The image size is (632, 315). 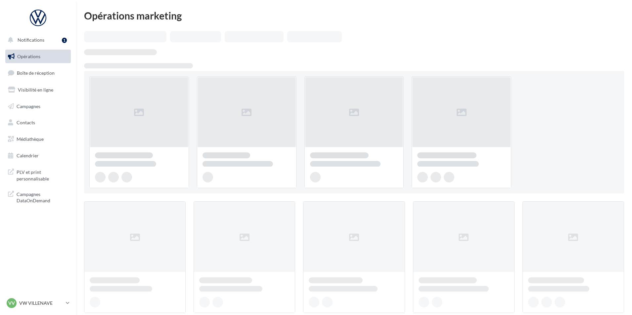 What do you see at coordinates (36, 73) in the screenshot?
I see `span: Boîte de réception` at bounding box center [36, 73].